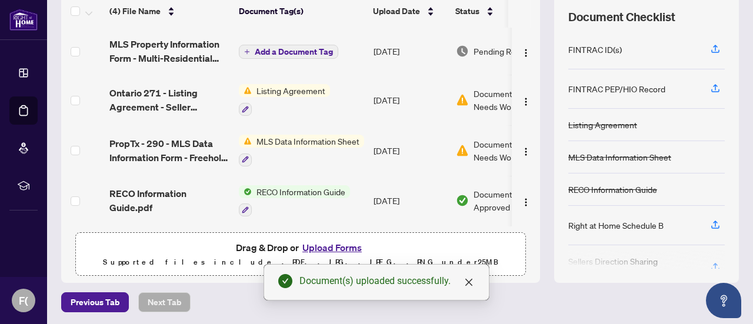 Image resolution: width=753 pixels, height=324 pixels. Describe the element at coordinates (169, 100) in the screenshot. I see `span: Ontario 271 - Listing Agreement - Seller Designated Representation Agreement - Authority to Offer...` at that location.